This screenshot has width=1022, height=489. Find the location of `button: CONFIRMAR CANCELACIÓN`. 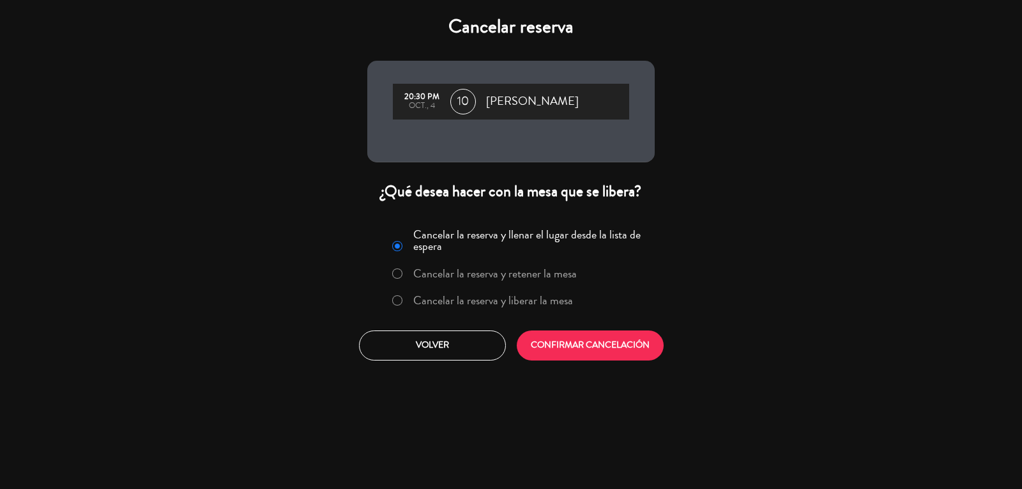

button: CONFIRMAR CANCELACIÓN is located at coordinates (590, 345).